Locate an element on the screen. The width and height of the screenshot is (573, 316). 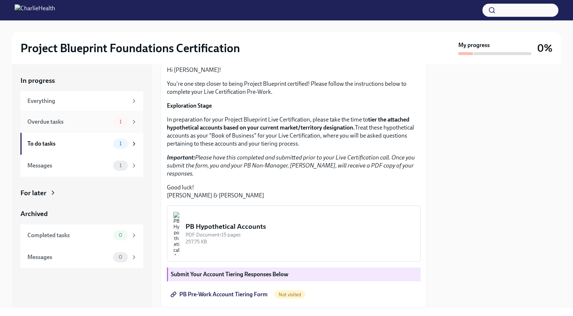
h3: 0% is located at coordinates (544, 48).